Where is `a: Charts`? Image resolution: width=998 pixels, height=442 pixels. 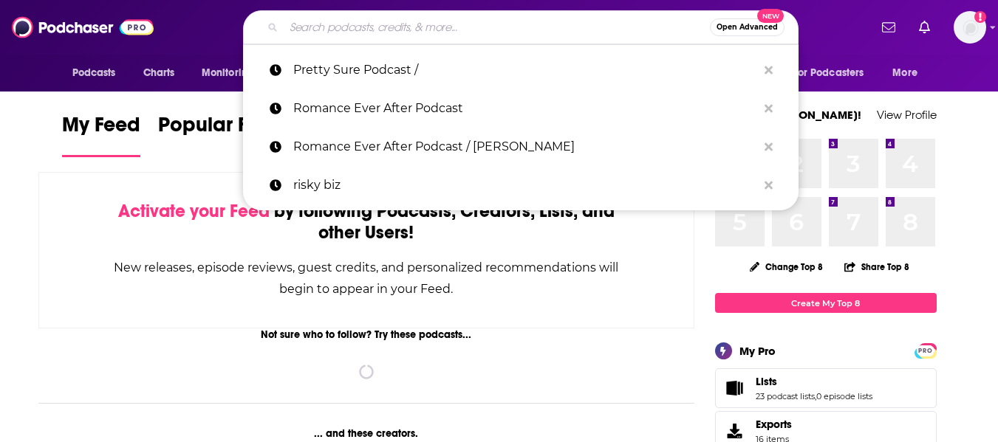 a: Charts is located at coordinates (159, 73).